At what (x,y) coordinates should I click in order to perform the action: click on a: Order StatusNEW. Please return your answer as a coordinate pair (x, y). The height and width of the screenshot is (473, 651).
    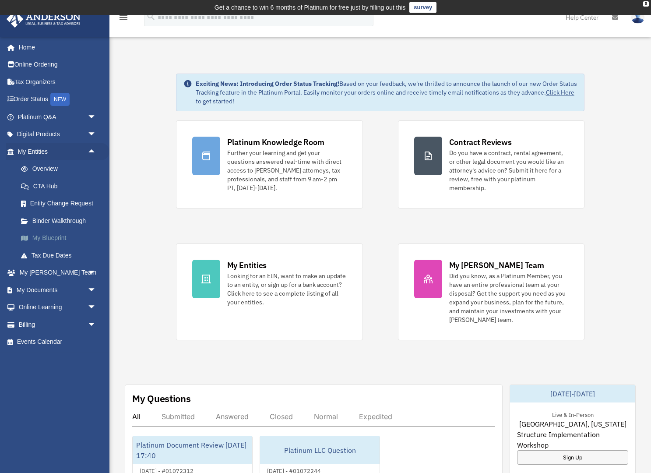
    Looking at the image, I should click on (58, 99).